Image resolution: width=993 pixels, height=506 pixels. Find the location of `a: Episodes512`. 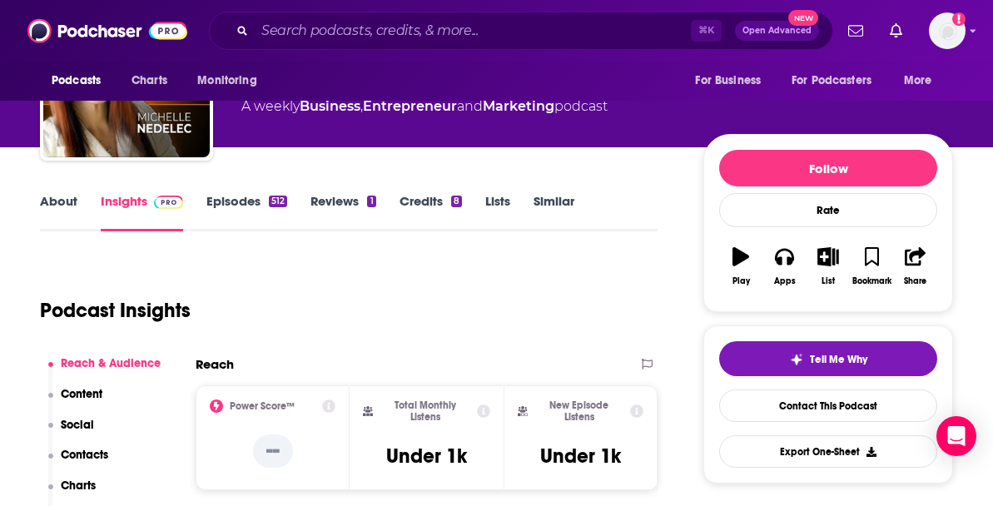

a: Episodes512 is located at coordinates (246, 212).